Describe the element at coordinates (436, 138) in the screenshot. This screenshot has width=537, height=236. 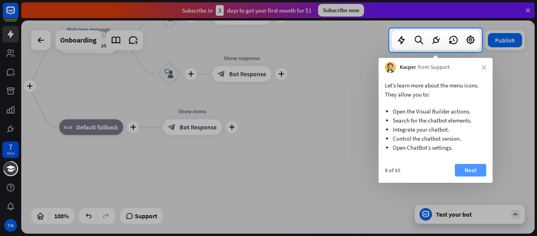
I see `li: Control the chatbot version.` at that location.